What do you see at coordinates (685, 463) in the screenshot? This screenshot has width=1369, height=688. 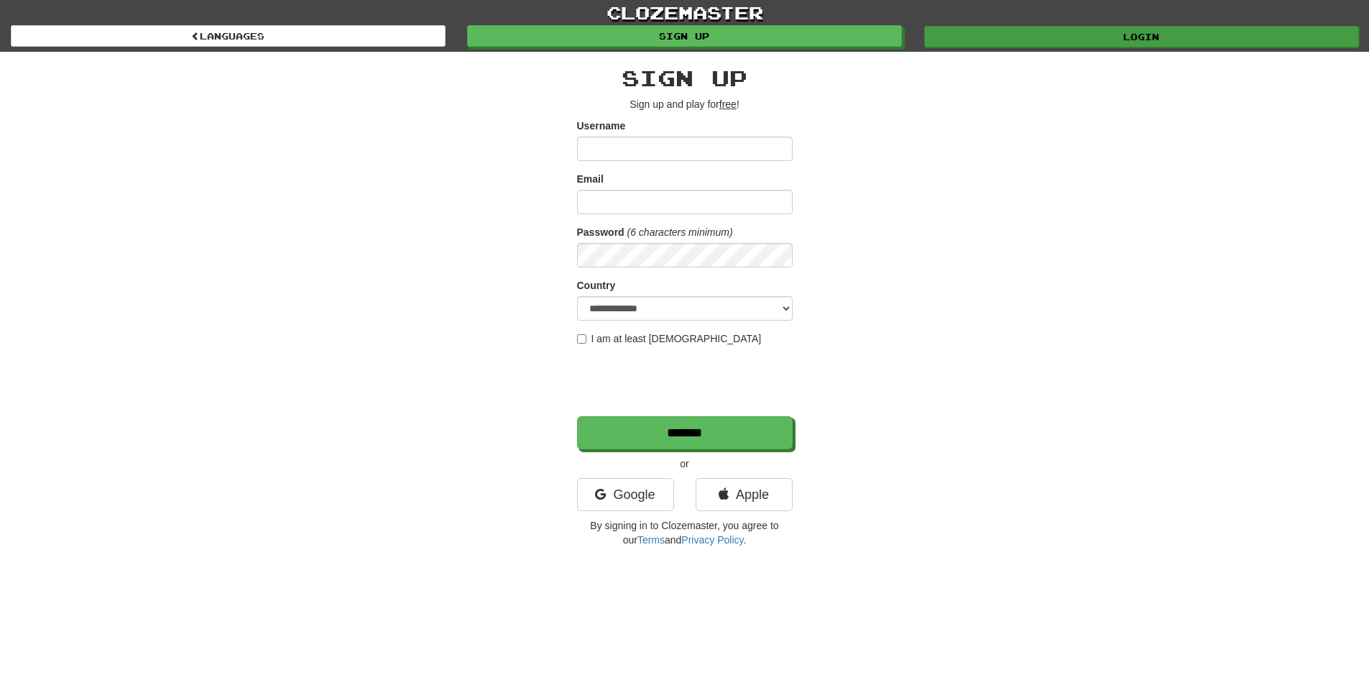 I see `p: or` at bounding box center [685, 463].